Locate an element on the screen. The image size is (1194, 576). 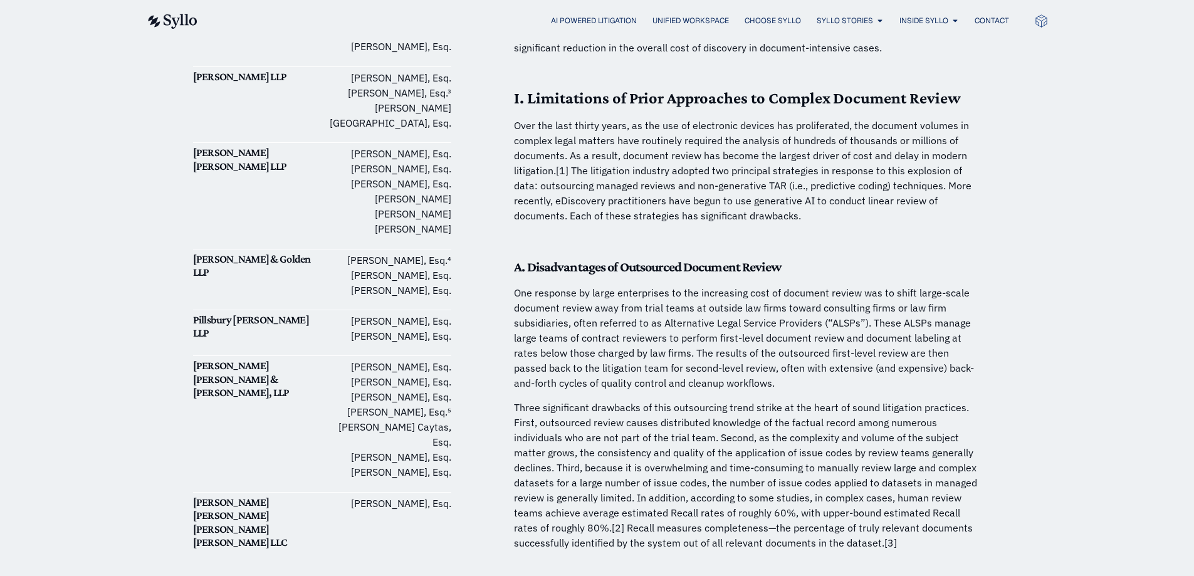
p: One response by large enterprises to the increasing cost of document review was to shift large-sc... is located at coordinates (746, 338).